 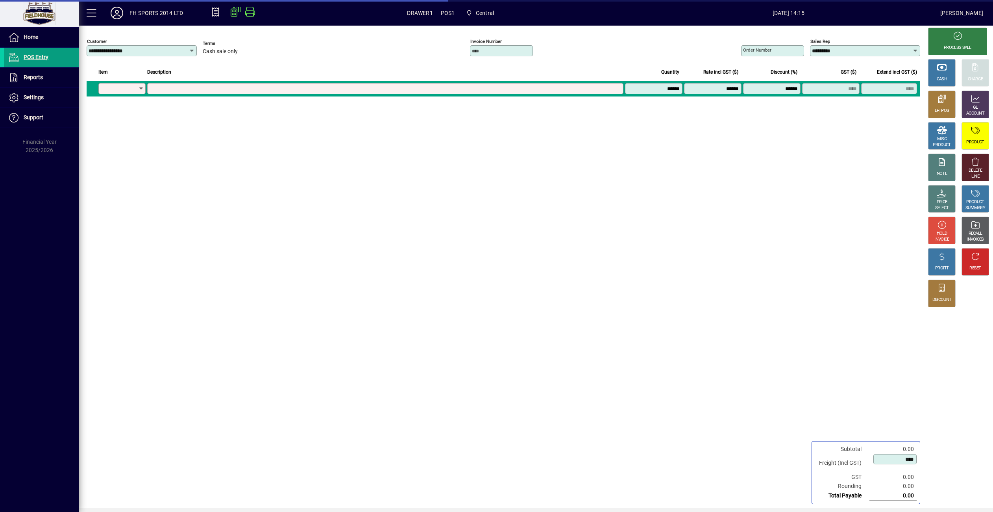 I want to click on mat-label: Customer, so click(x=97, y=41).